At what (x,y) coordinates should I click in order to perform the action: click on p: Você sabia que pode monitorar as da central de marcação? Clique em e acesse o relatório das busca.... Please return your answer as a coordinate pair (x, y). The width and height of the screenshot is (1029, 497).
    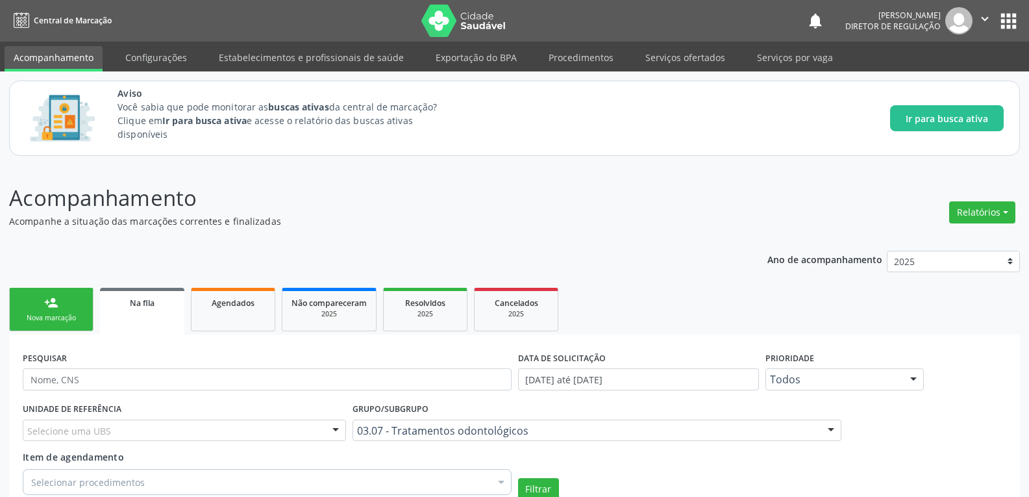
    Looking at the image, I should click on (289, 120).